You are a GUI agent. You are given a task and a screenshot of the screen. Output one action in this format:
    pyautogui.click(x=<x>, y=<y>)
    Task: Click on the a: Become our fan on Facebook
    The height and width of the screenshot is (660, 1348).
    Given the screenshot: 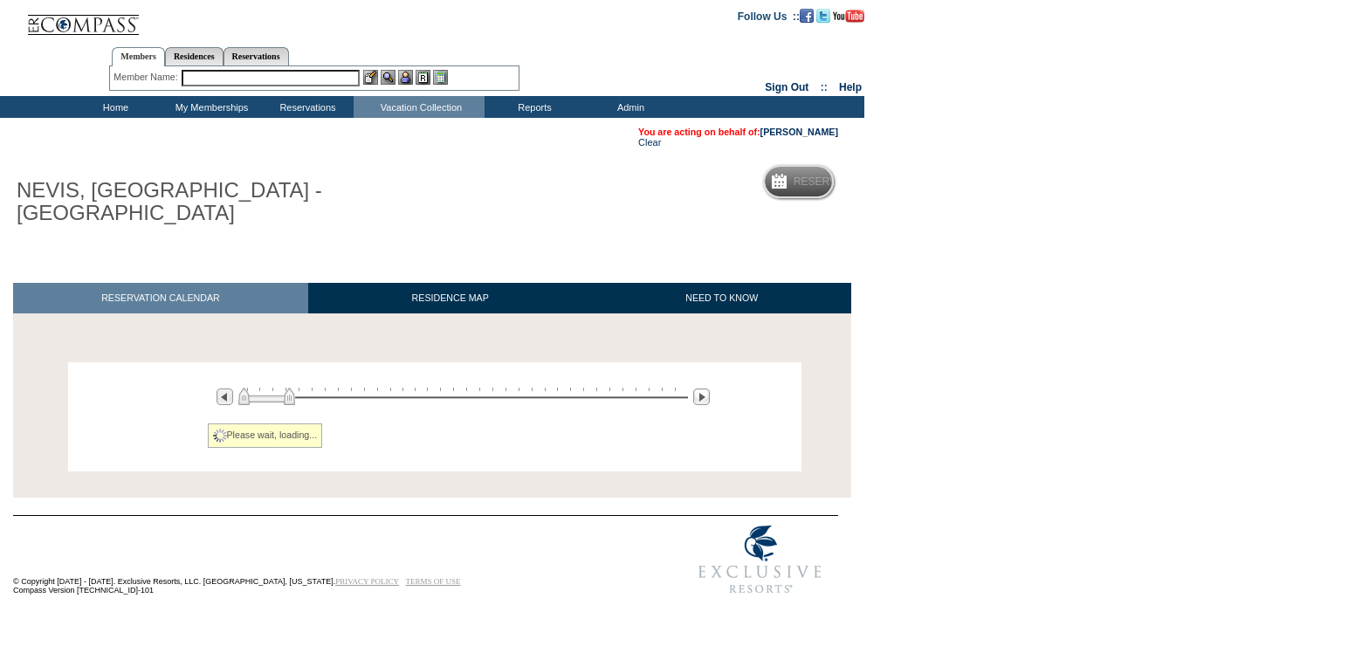 What is the action you would take?
    pyautogui.click(x=807, y=15)
    